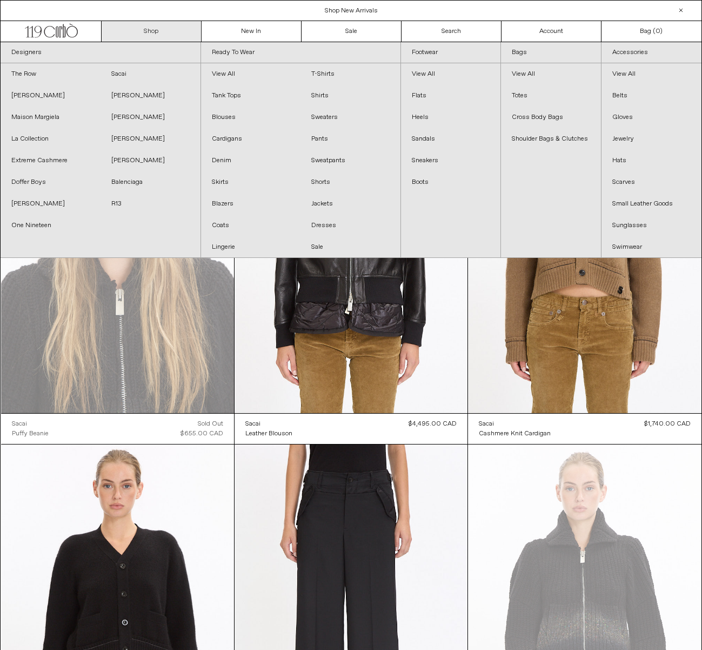  I want to click on a: Flats, so click(451, 96).